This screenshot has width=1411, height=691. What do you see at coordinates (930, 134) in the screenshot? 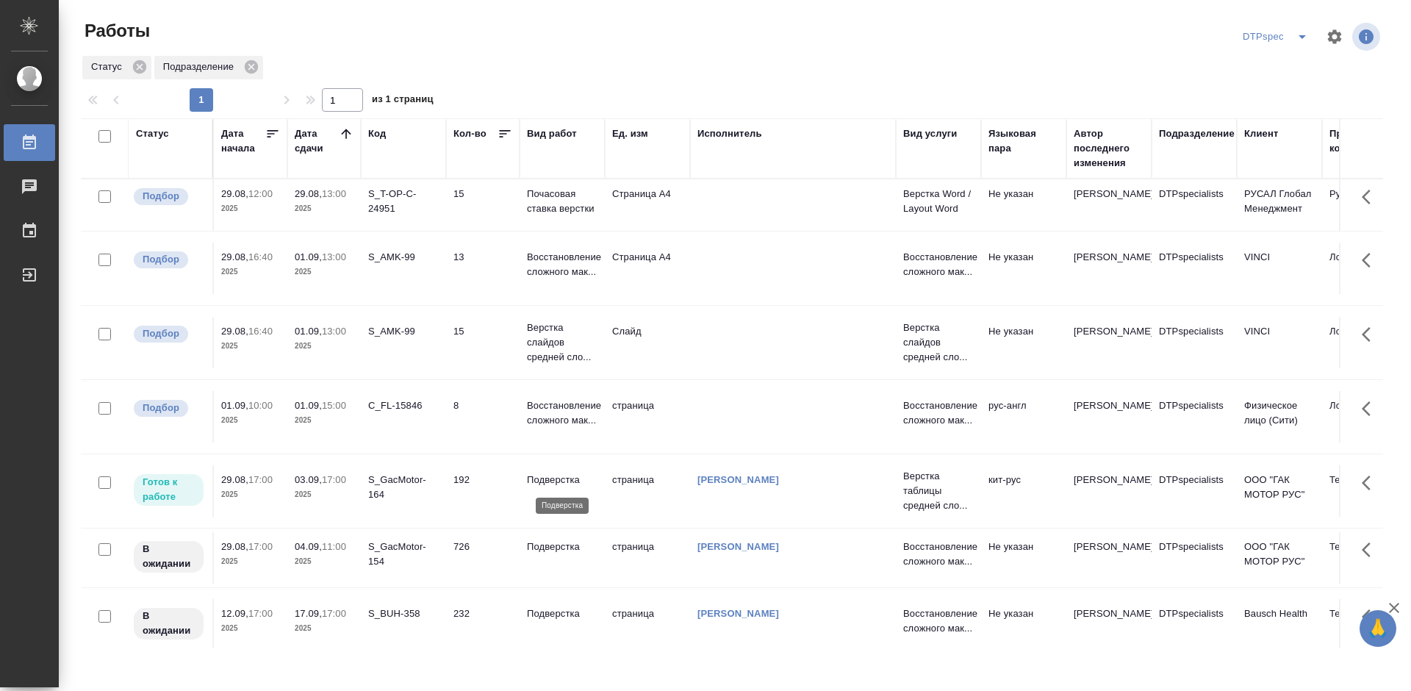
I see `div: Вид услуги` at bounding box center [930, 134].